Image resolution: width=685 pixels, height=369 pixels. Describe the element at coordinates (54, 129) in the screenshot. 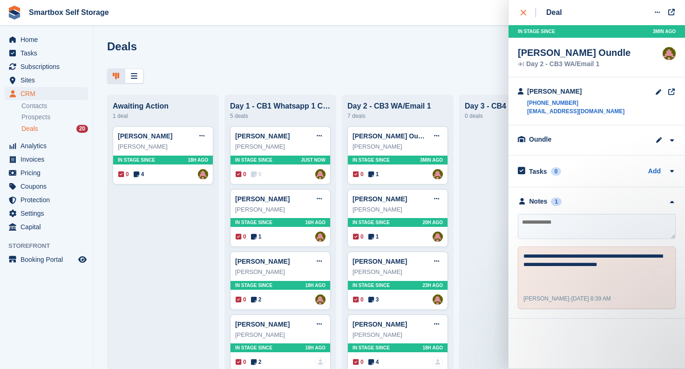

I see `a: Deals 20` at that location.